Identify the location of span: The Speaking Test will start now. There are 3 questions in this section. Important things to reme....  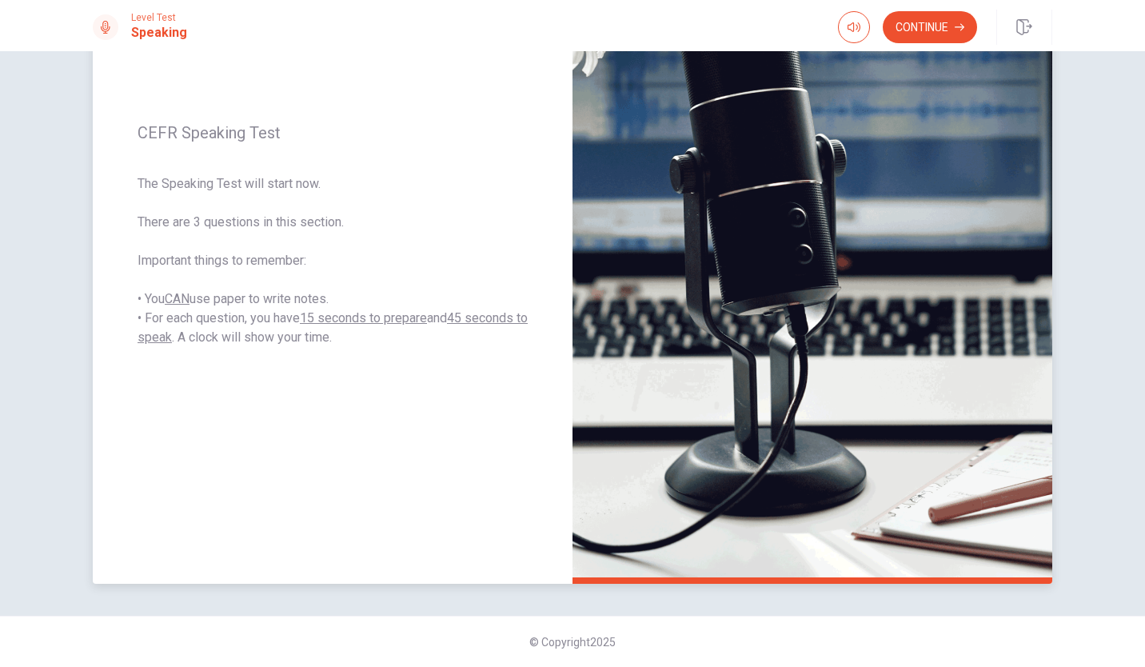
(332, 261).